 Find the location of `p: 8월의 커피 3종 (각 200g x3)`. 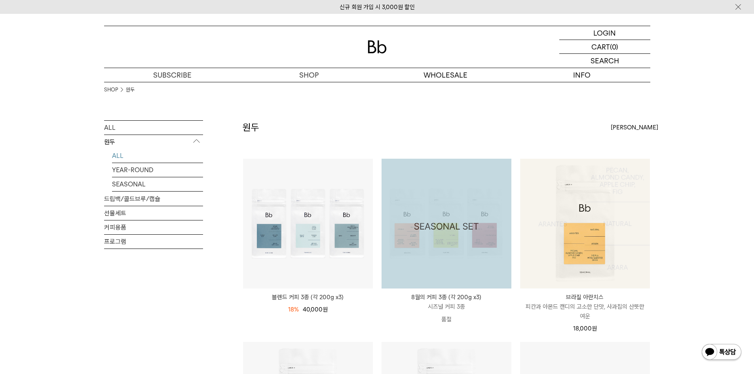

p: 8월의 커피 3종 (각 200g x3) is located at coordinates (446, 297).